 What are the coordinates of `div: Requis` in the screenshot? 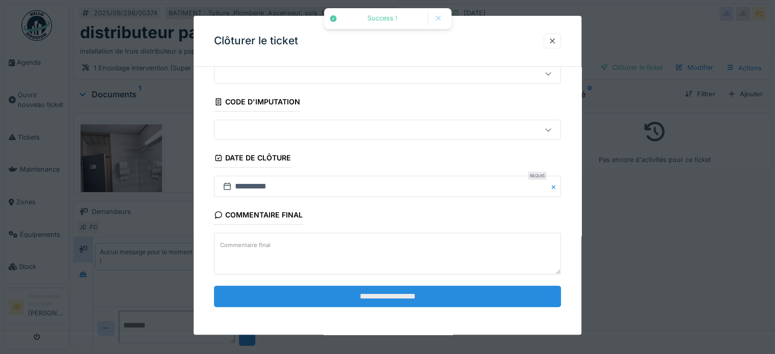 It's located at (537, 176).